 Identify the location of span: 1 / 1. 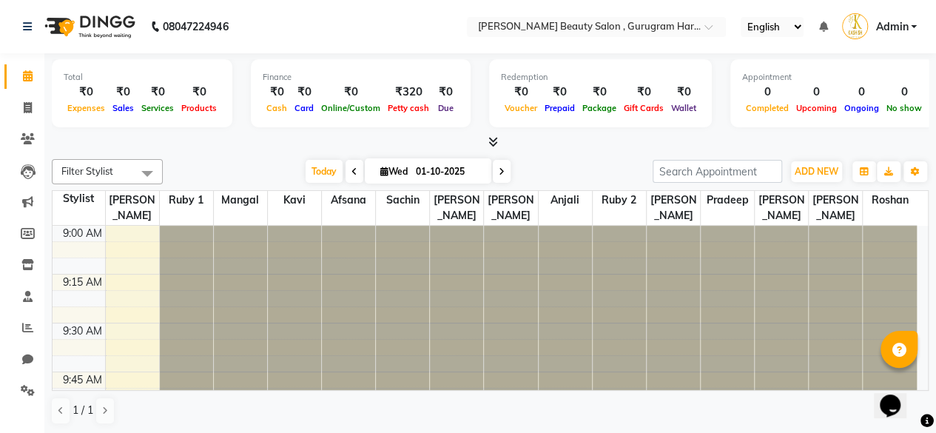
(83, 410).